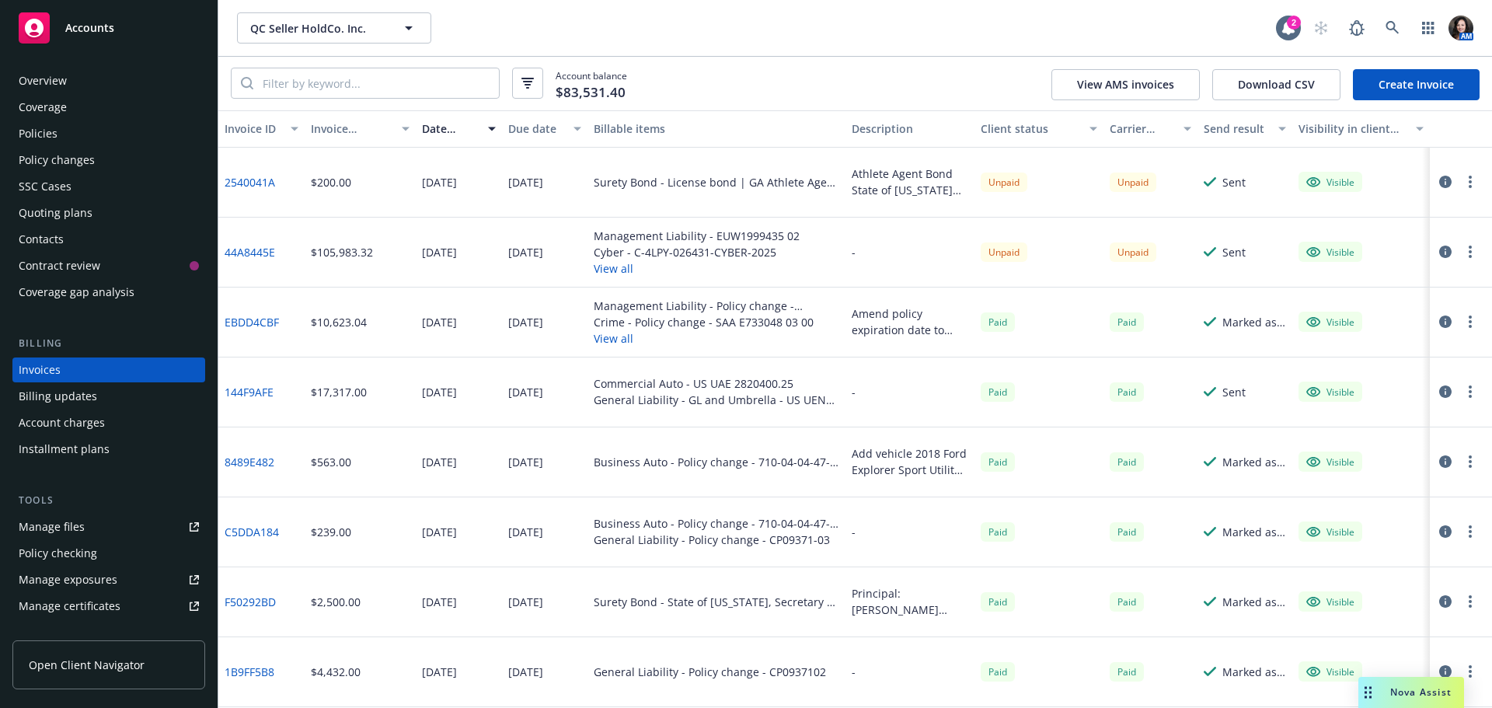 The height and width of the screenshot is (708, 1492). What do you see at coordinates (1411, 692) in the screenshot?
I see `button: Nova Assist` at bounding box center [1411, 692].